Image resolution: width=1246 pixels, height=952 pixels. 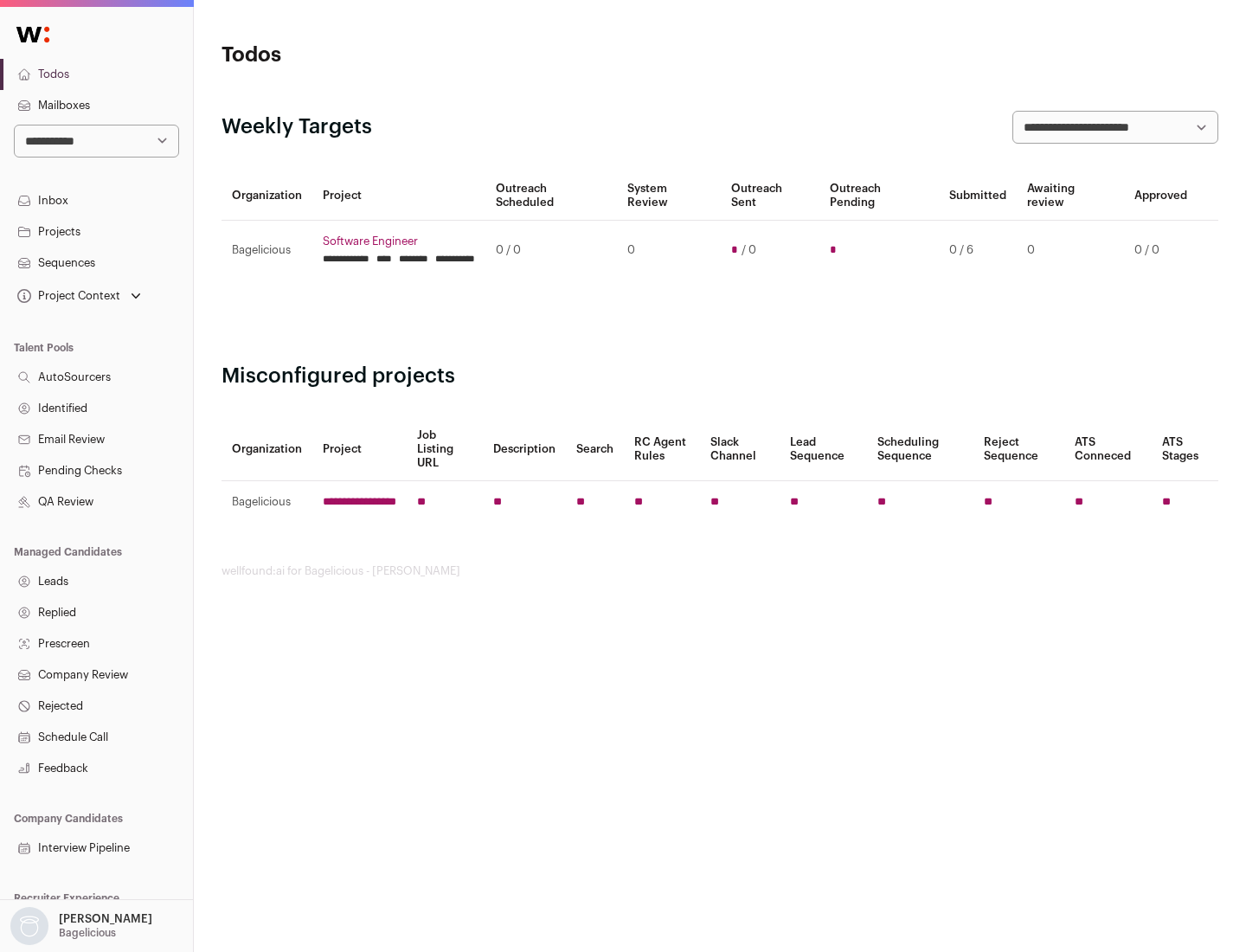 What do you see at coordinates (1184, 449) in the screenshot?
I see `th: ATS Stages` at bounding box center [1184, 449].